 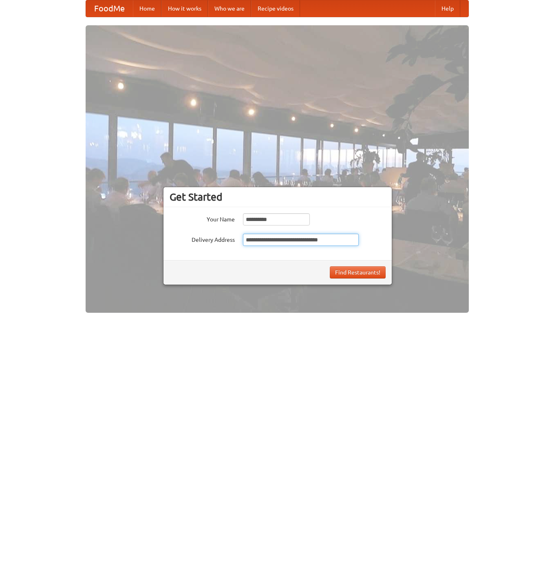 What do you see at coordinates (277, 197) in the screenshot?
I see `h3: Get Started` at bounding box center [277, 197].